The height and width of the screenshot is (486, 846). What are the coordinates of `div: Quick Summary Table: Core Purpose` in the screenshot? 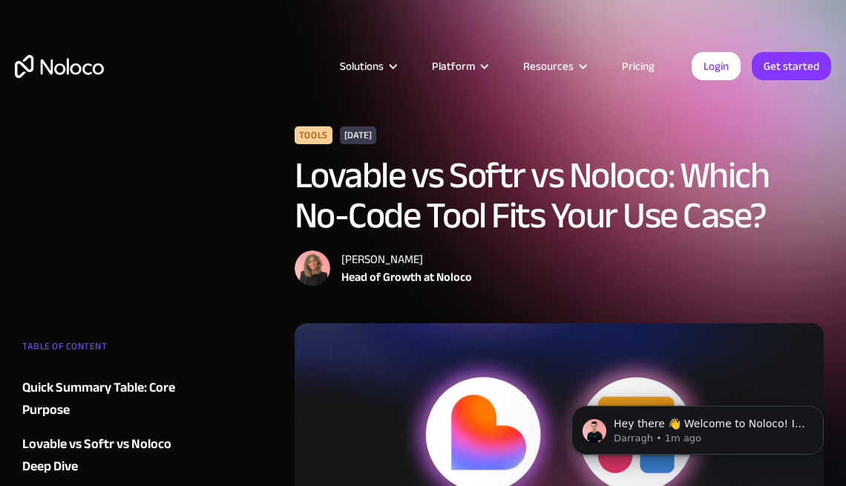 It's located at (99, 399).